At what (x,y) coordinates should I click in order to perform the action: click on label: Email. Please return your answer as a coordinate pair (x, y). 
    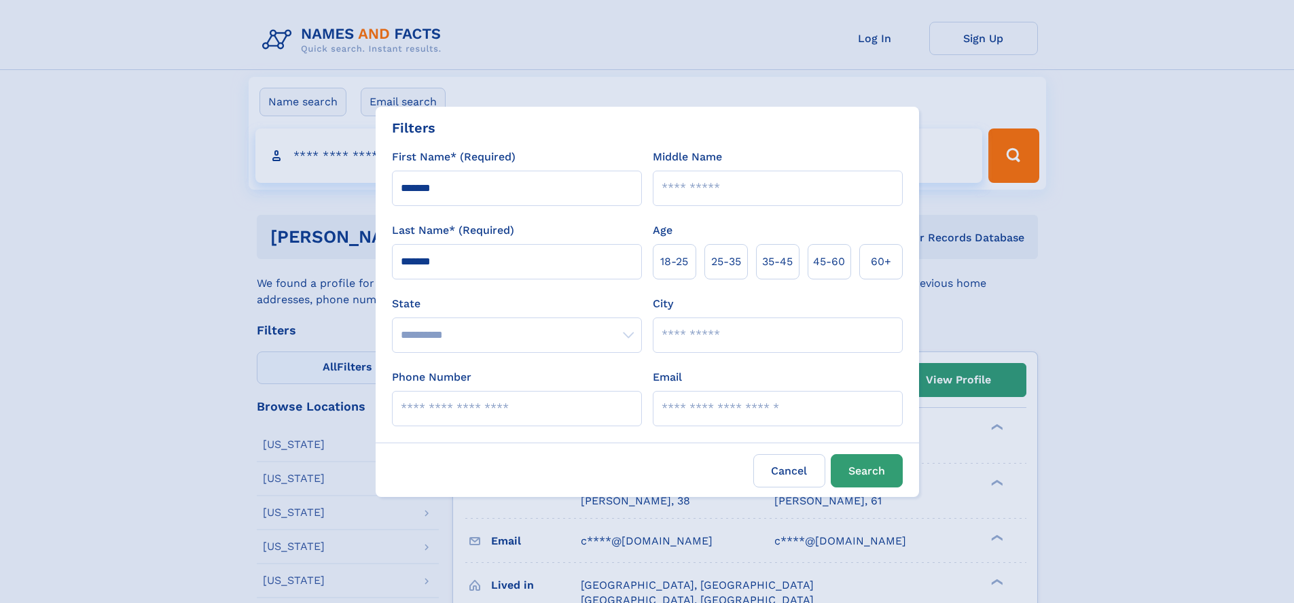
    Looking at the image, I should click on (667, 377).